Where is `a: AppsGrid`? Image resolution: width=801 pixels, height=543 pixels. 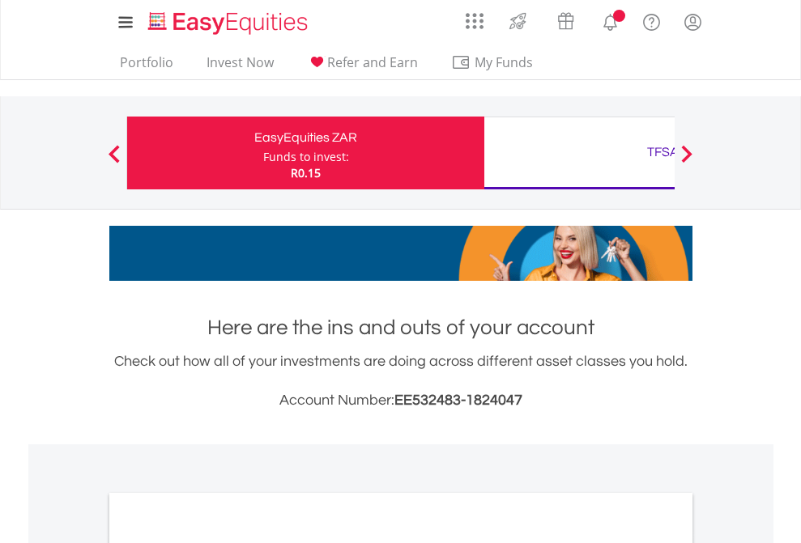
a: AppsGrid is located at coordinates (475, 17).